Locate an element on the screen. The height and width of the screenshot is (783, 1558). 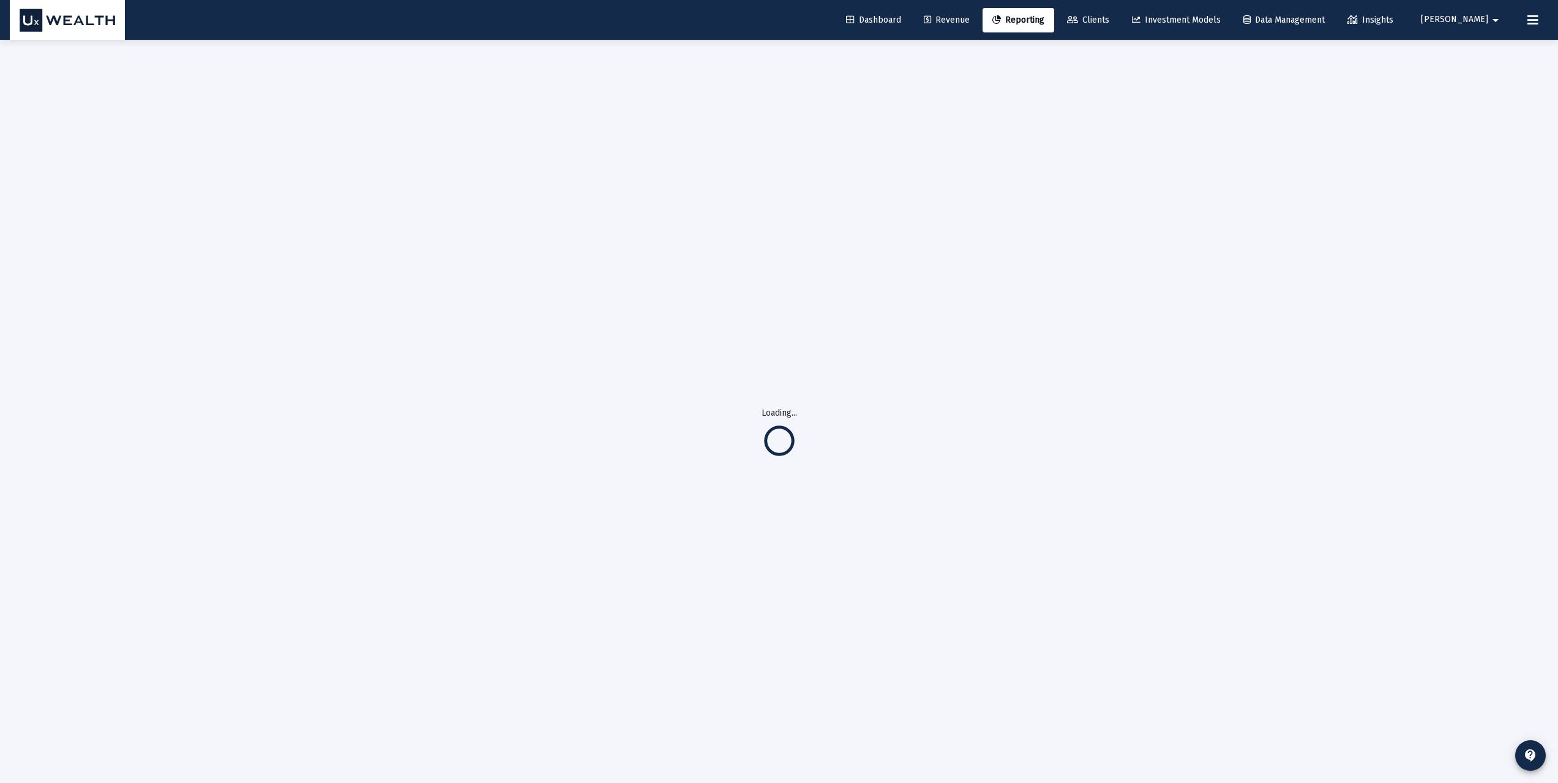
img: Dashboard is located at coordinates (67, 20).